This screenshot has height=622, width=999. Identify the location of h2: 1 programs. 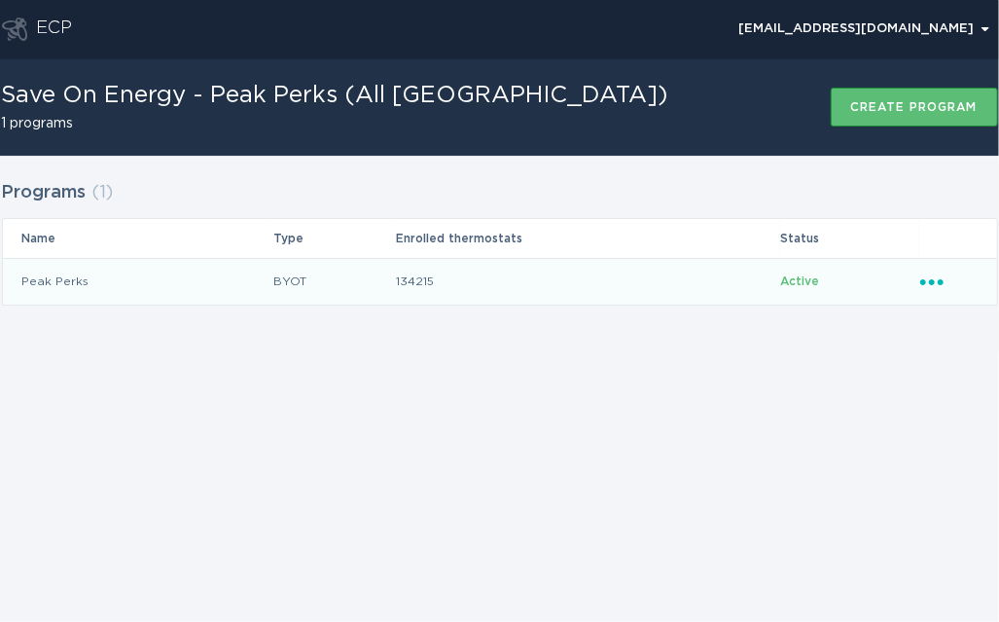
(336, 124).